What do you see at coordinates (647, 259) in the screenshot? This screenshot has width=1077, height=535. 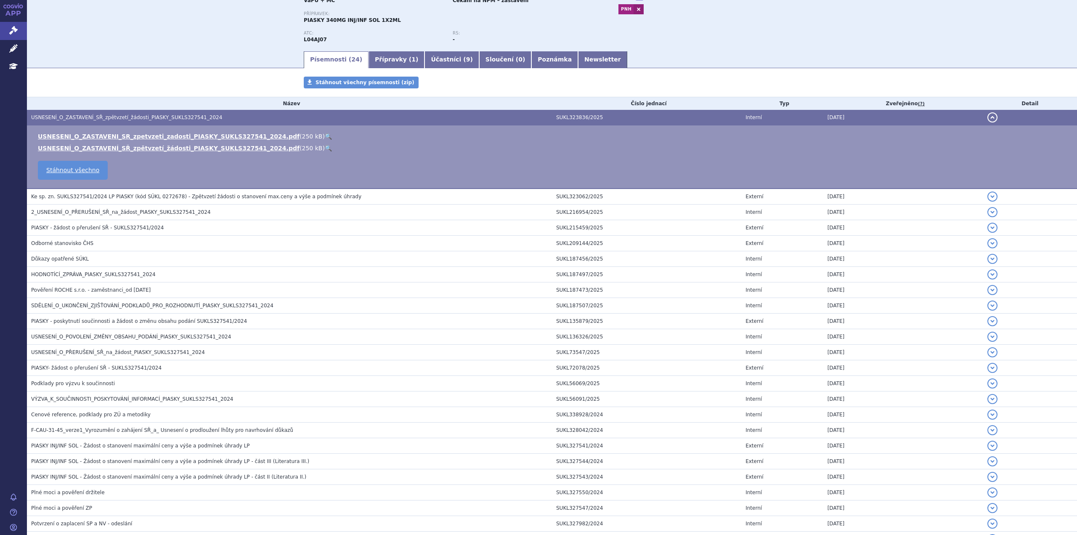 I see `td: SUKL187456/2025` at bounding box center [647, 259].